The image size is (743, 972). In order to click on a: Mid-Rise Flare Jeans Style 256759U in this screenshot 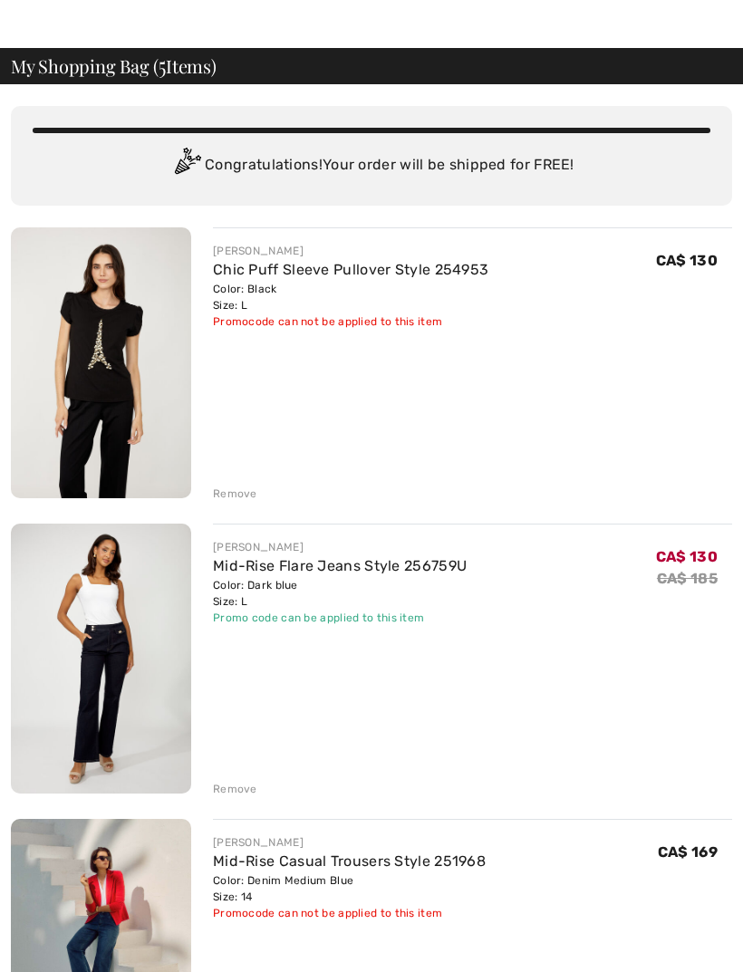, I will do `click(340, 566)`.